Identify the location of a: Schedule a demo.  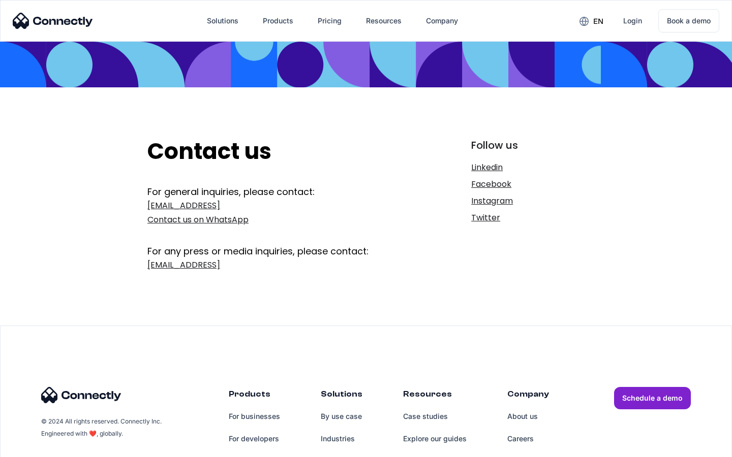
(652, 398).